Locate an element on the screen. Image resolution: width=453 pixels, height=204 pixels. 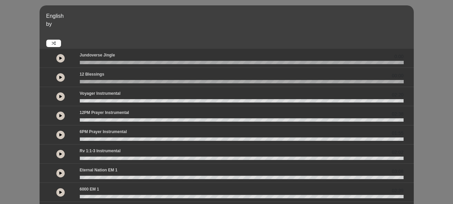
p: 6000 EM 1 is located at coordinates (90, 189).